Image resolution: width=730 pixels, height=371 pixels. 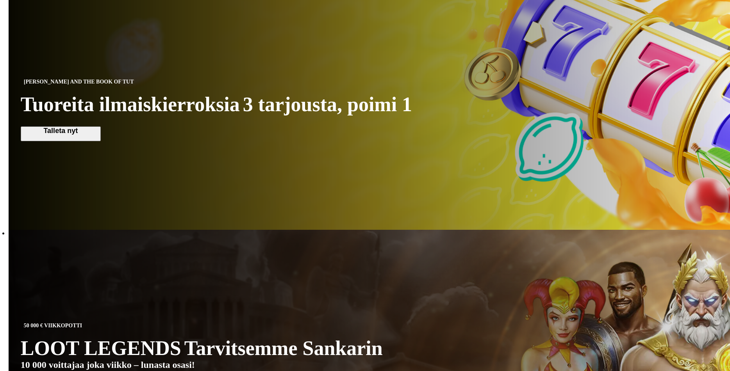 What do you see at coordinates (108, 365) in the screenshot?
I see `span: 10 000 voittajaa joka viikko – lunasta osasi!` at bounding box center [108, 365].